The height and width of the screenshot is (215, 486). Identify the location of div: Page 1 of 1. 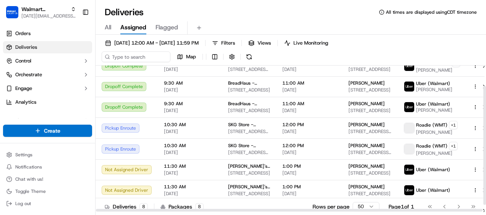
(401, 207).